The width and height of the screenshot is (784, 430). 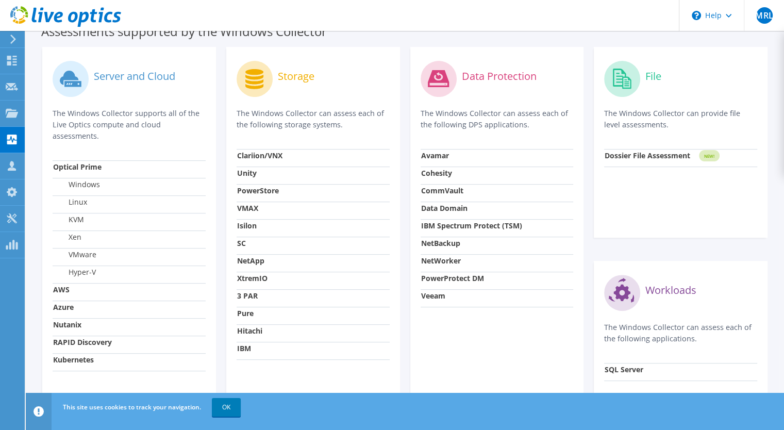 I want to click on p: The Windows Collector can assess each of the following applications., so click(x=680, y=333).